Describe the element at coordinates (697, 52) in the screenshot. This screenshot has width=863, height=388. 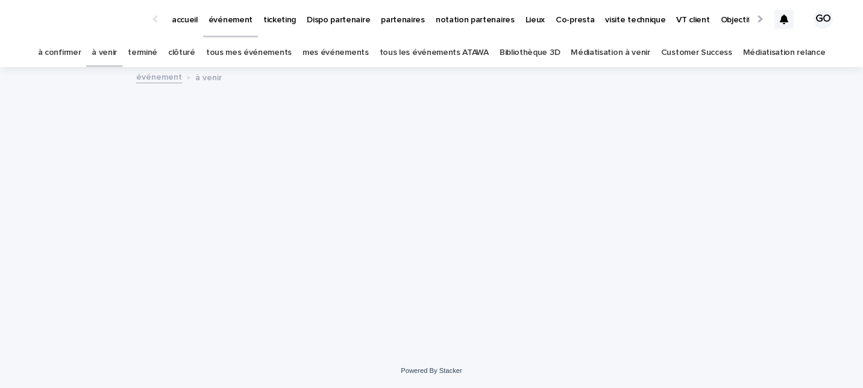
I see `a: Customer Success` at that location.